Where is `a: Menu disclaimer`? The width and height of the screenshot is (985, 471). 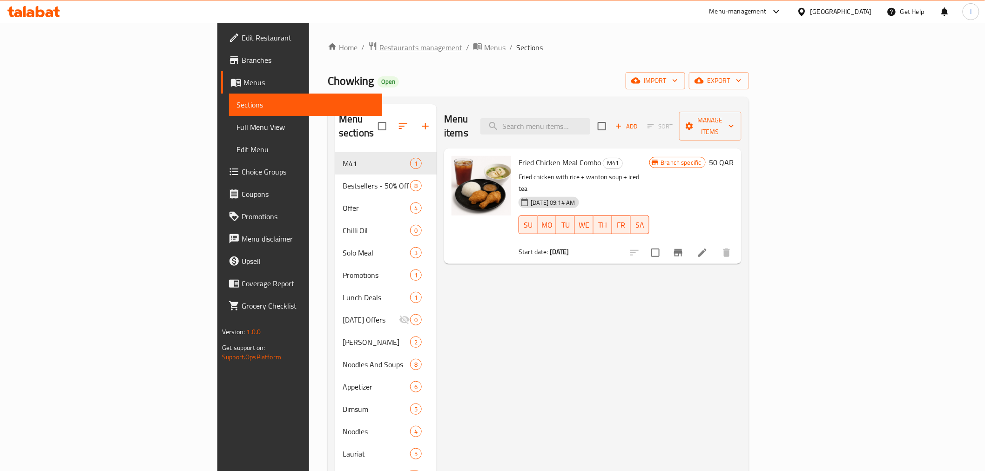
a: Menu disclaimer is located at coordinates (301, 239).